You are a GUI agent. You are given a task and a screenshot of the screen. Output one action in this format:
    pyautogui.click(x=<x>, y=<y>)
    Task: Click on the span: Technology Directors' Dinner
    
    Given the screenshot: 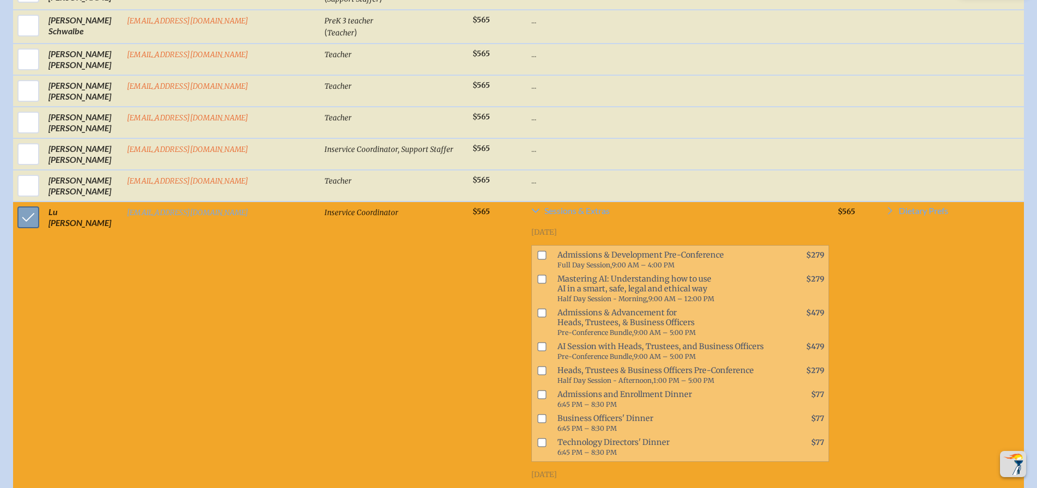 What is the action you would take?
    pyautogui.click(x=667, y=447)
    